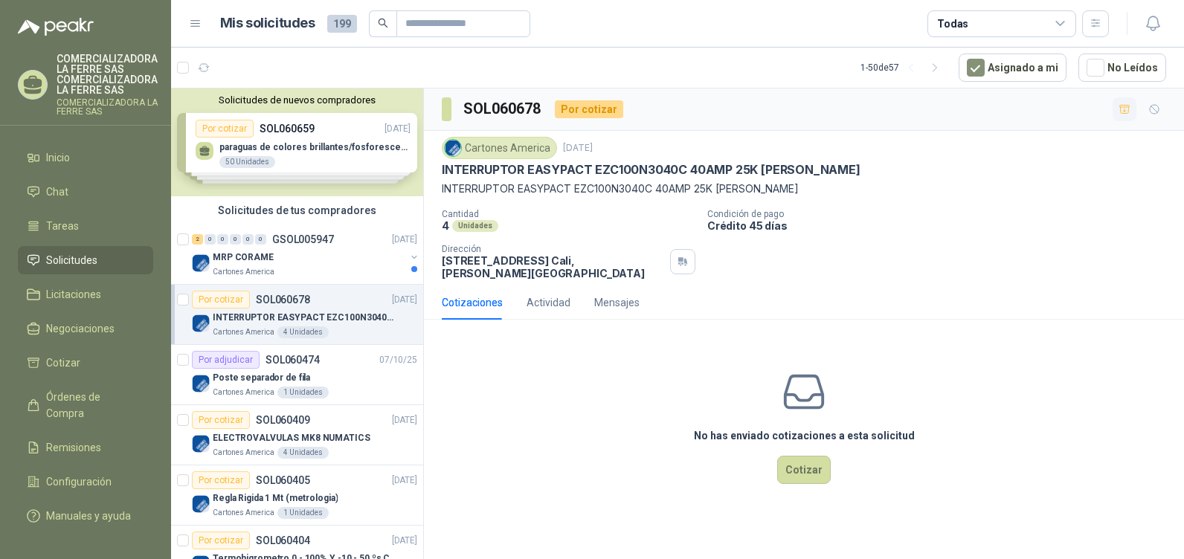 The image size is (1184, 559). I want to click on div: Cotizaciones, so click(472, 303).